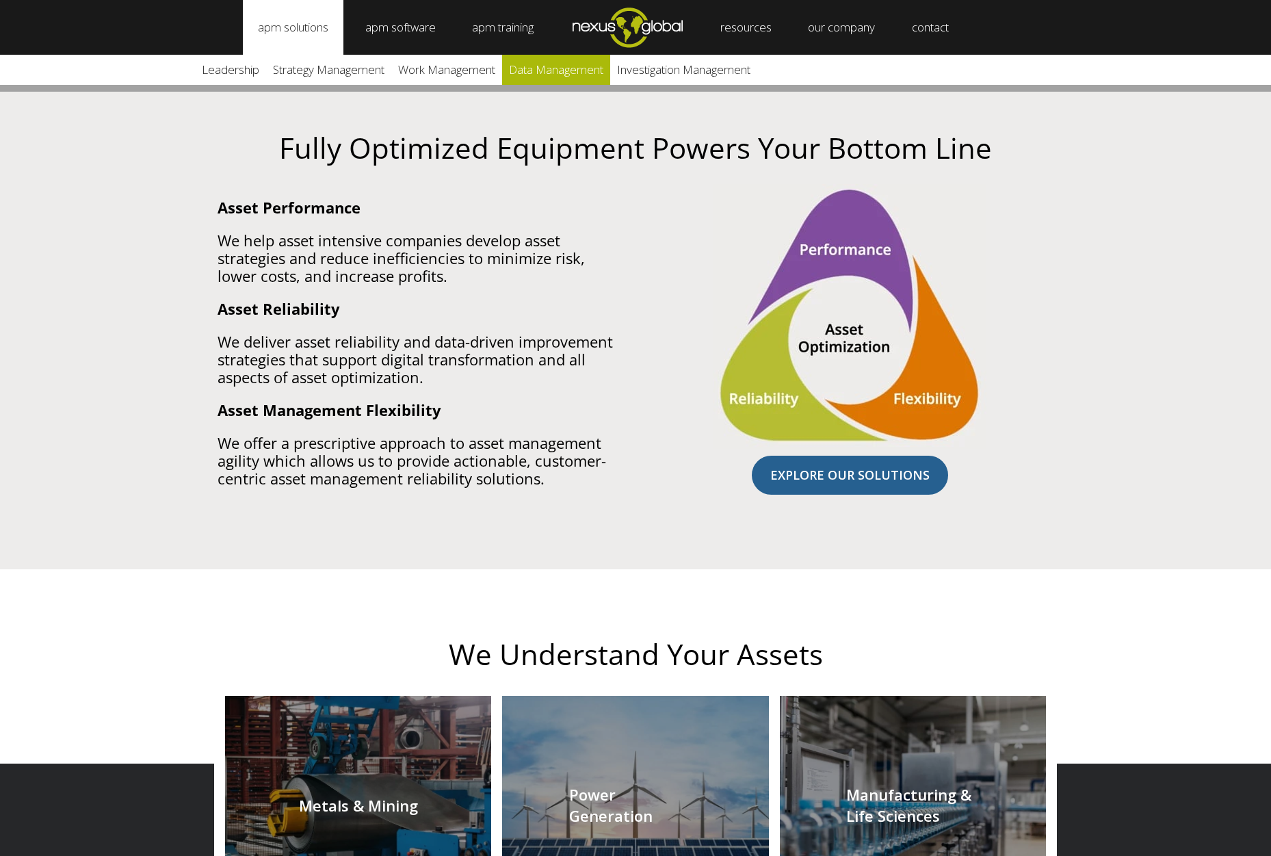  I want to click on p: Asset Performance, so click(421, 207).